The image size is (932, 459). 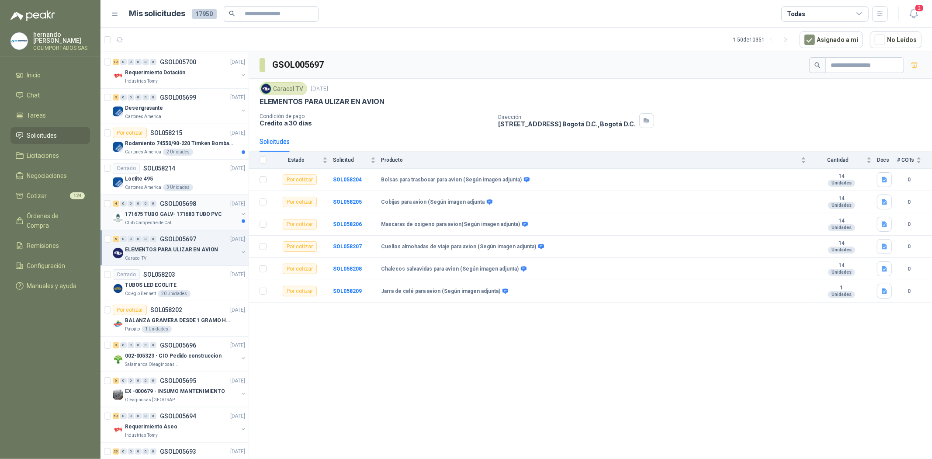 I want to click on span: Licitaciones, so click(x=43, y=155).